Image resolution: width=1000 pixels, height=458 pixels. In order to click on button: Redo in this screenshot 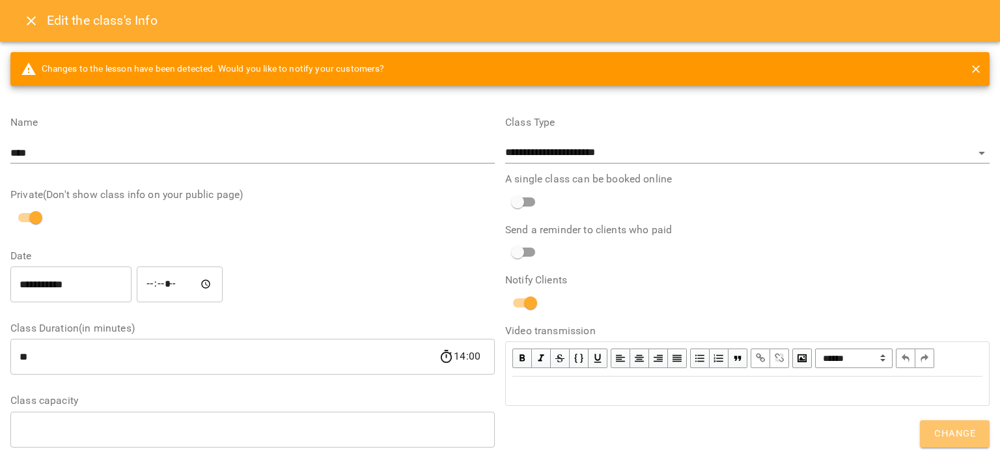, I will do `click(924, 358)`.